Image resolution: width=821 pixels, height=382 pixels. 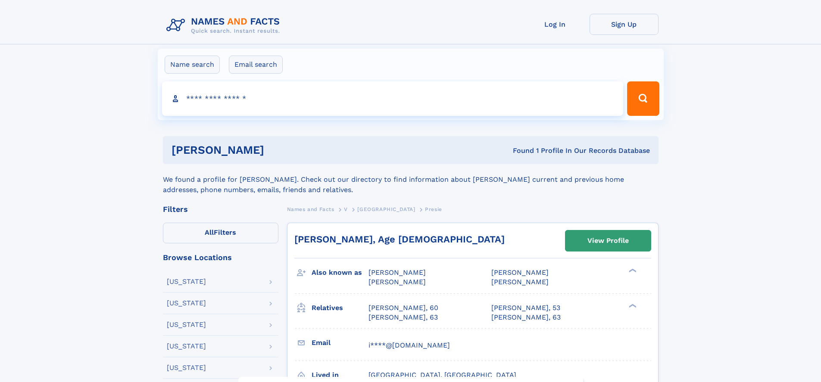 I want to click on span: Presie, so click(x=434, y=209).